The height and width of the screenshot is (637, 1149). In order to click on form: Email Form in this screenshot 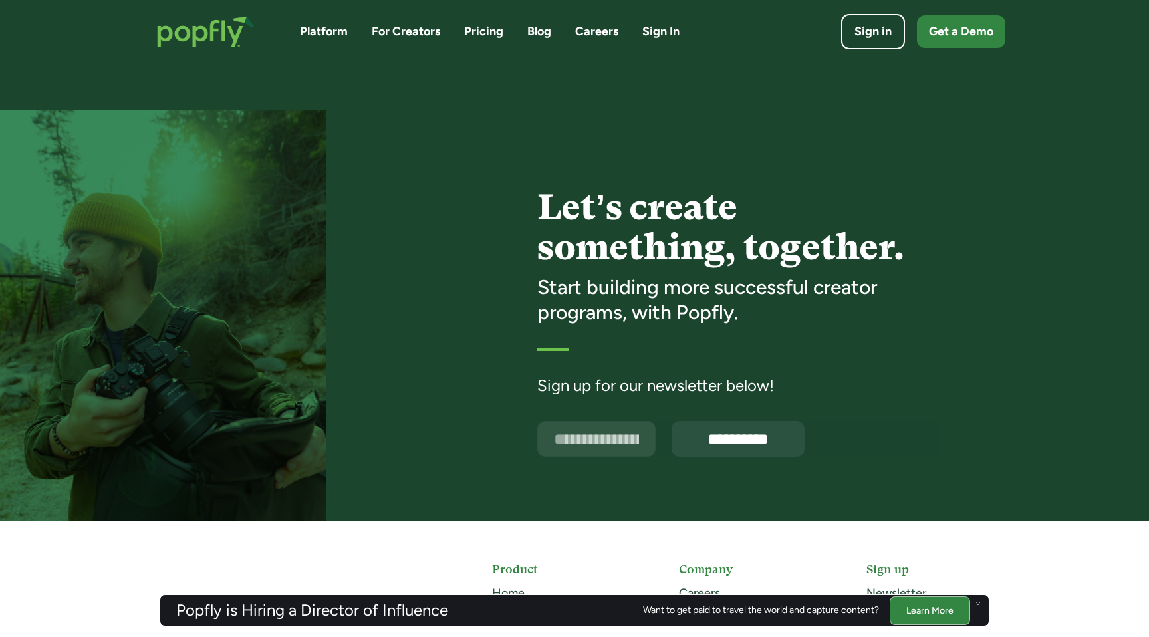, I will do `click(738, 439)`.